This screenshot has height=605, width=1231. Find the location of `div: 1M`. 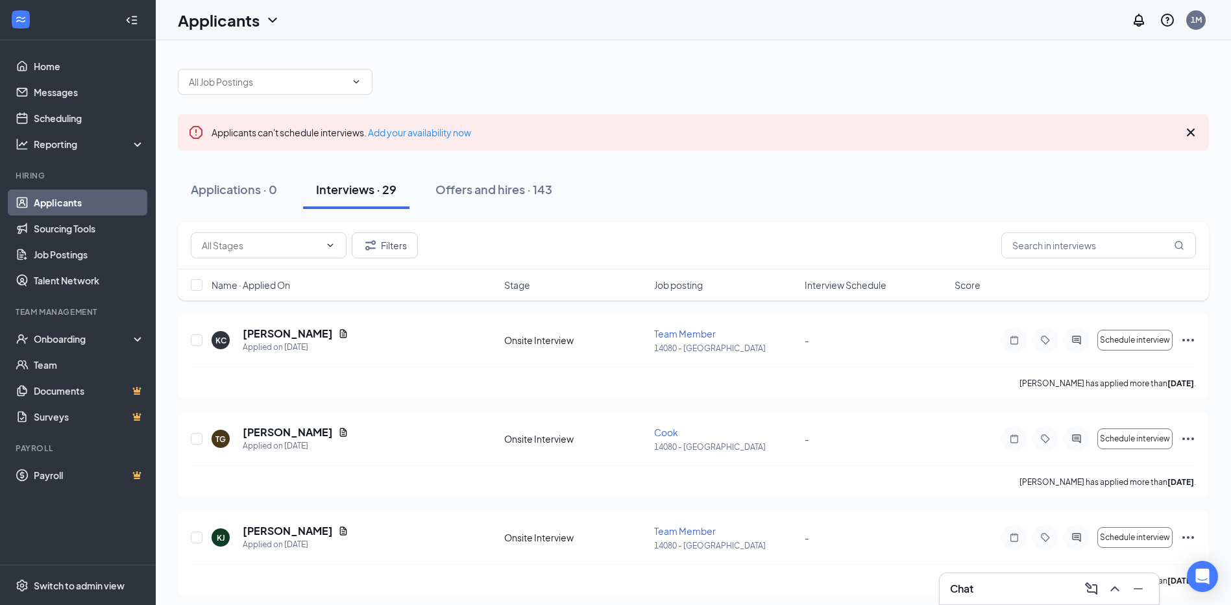

div: 1M is located at coordinates (1196, 19).